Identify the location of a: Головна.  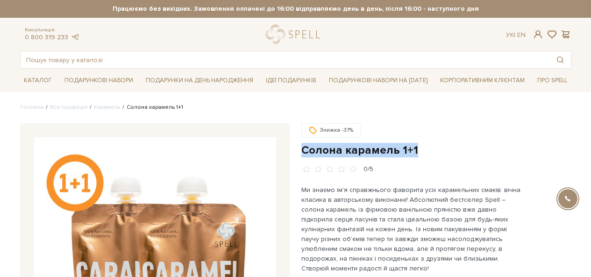
(32, 107).